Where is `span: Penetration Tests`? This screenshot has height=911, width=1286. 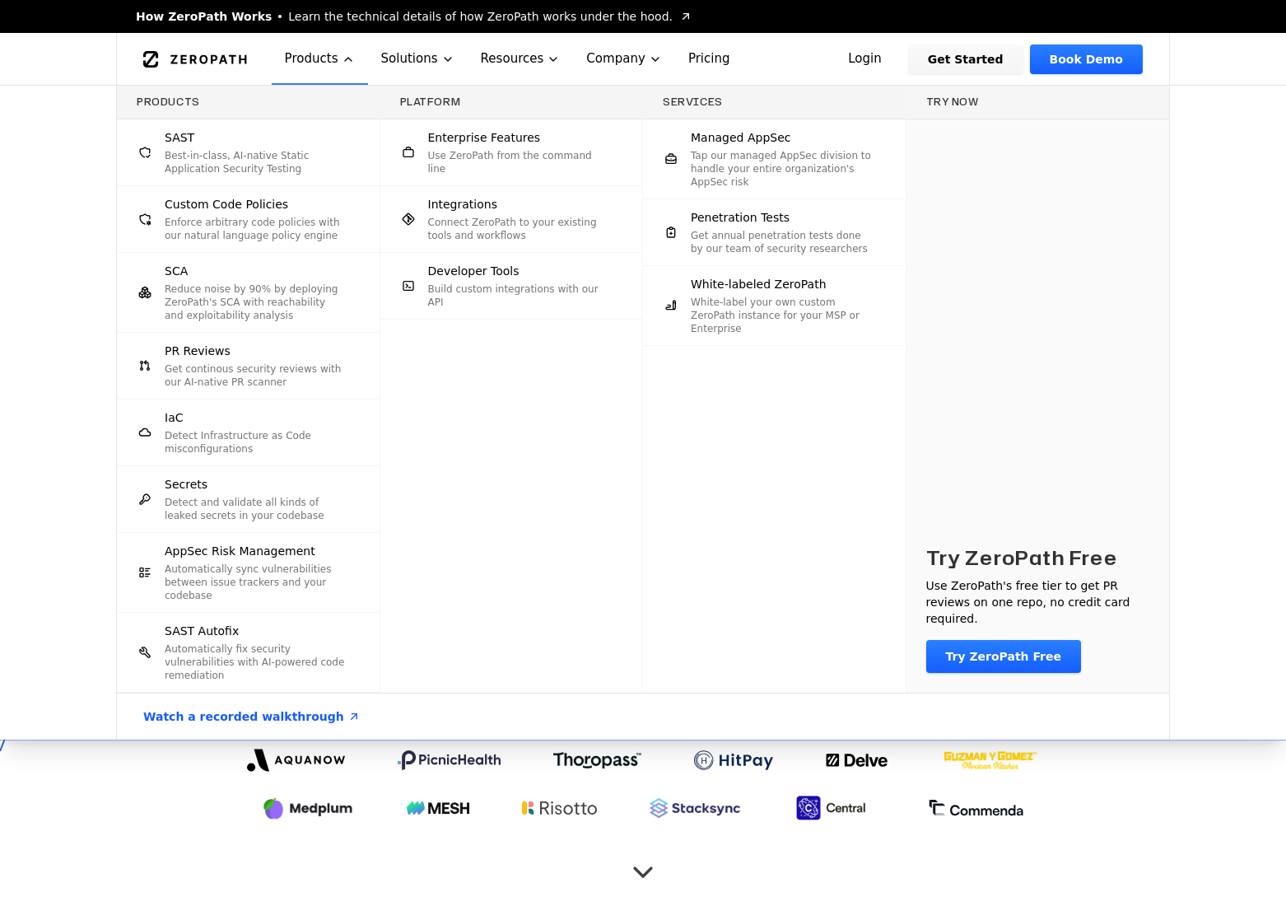 span: Penetration Tests is located at coordinates (740, 217).